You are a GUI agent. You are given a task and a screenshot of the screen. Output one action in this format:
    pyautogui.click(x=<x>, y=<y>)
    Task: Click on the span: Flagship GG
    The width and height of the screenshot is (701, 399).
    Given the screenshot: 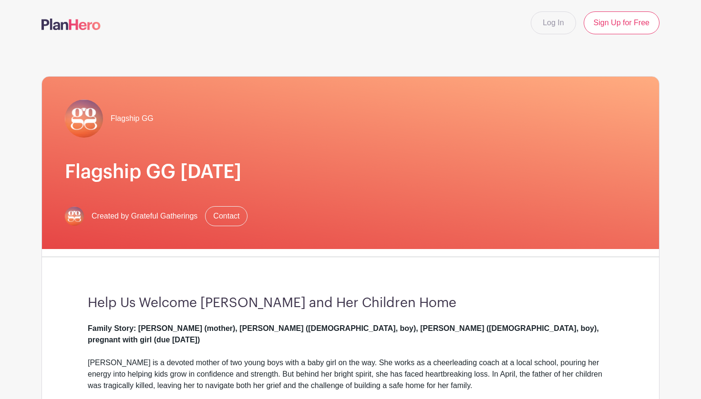 What is the action you would take?
    pyautogui.click(x=132, y=119)
    